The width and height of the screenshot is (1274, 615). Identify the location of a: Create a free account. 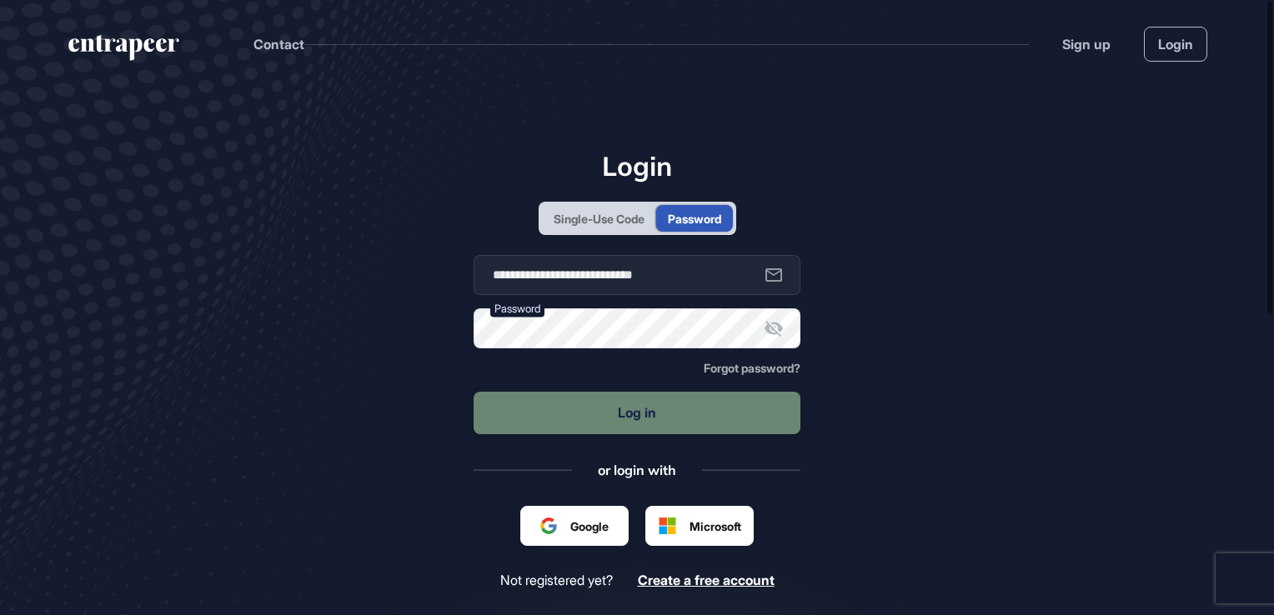
(706, 580).